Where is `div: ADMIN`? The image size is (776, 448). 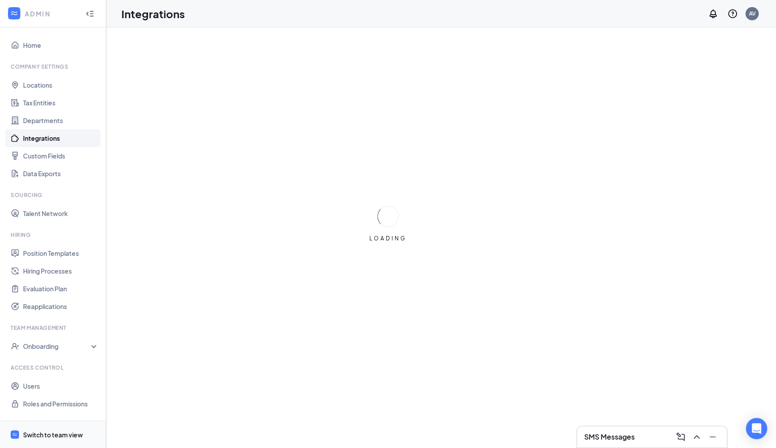 div: ADMIN is located at coordinates (51, 14).